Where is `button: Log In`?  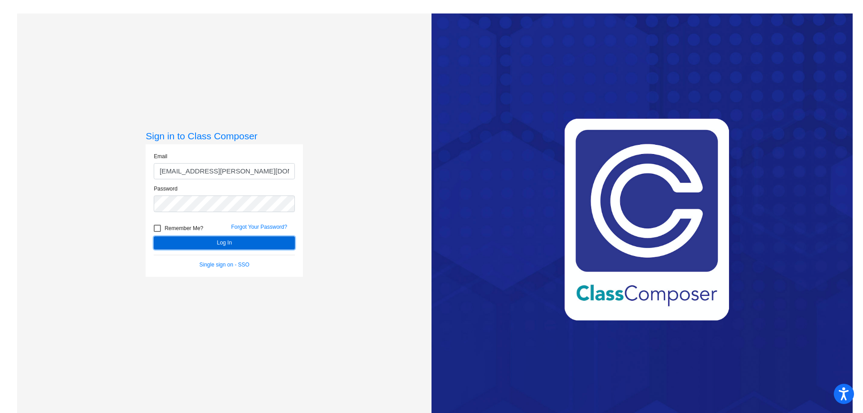 button: Log In is located at coordinates (224, 243).